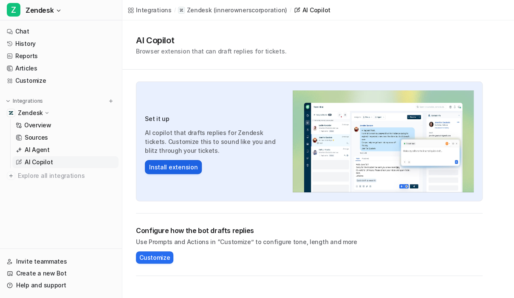  I want to click on a: Integrations, so click(150, 10).